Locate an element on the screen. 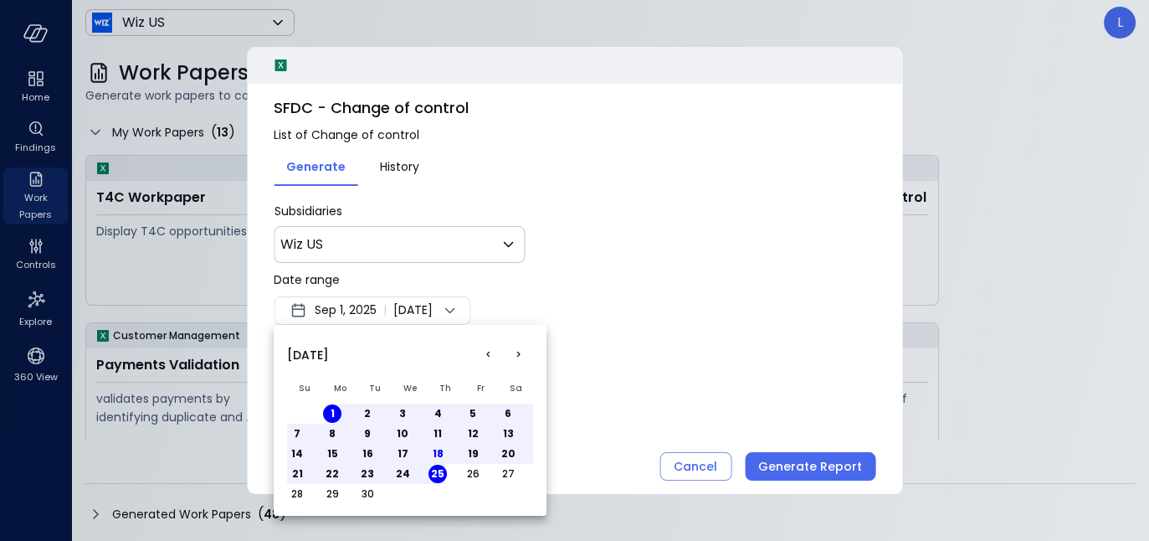  button: Today, Thursday, September 18th, 2025, selected is located at coordinates (438, 454).